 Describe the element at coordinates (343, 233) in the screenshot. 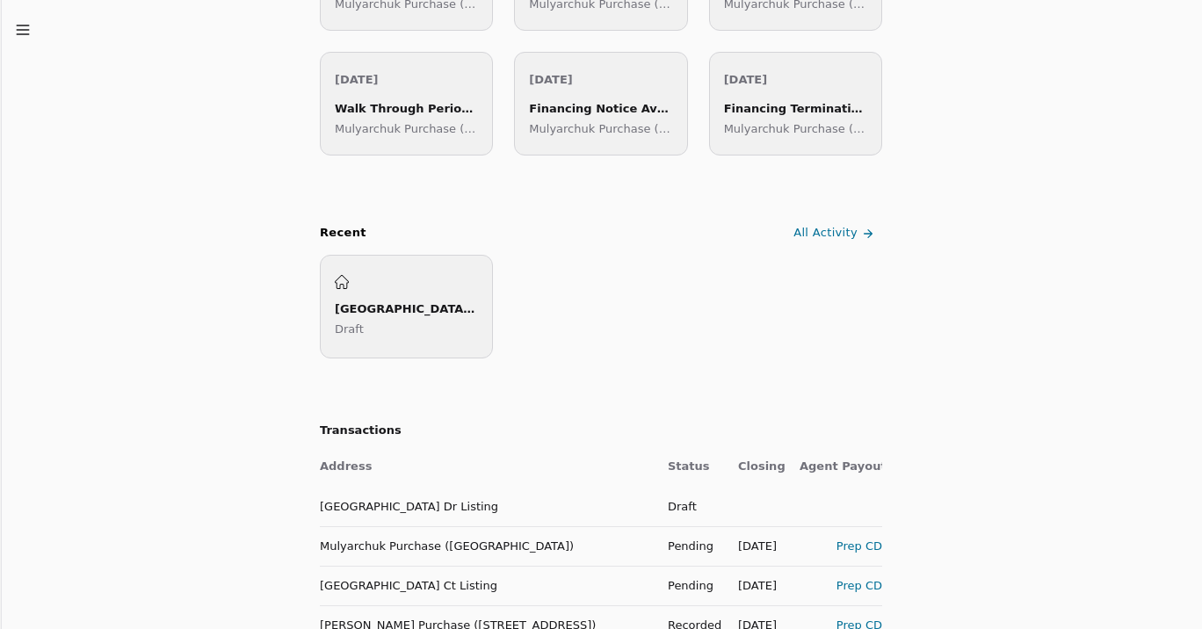

I see `div: Recent` at that location.